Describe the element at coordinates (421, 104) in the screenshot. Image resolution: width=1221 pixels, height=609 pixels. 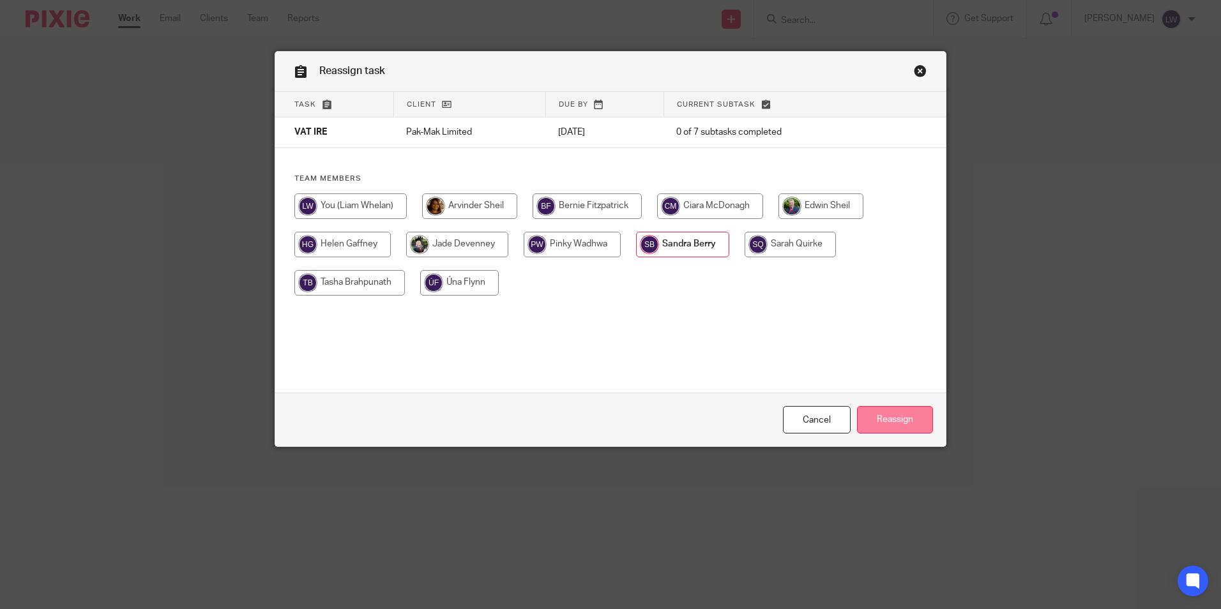
I see `span: Client` at that location.